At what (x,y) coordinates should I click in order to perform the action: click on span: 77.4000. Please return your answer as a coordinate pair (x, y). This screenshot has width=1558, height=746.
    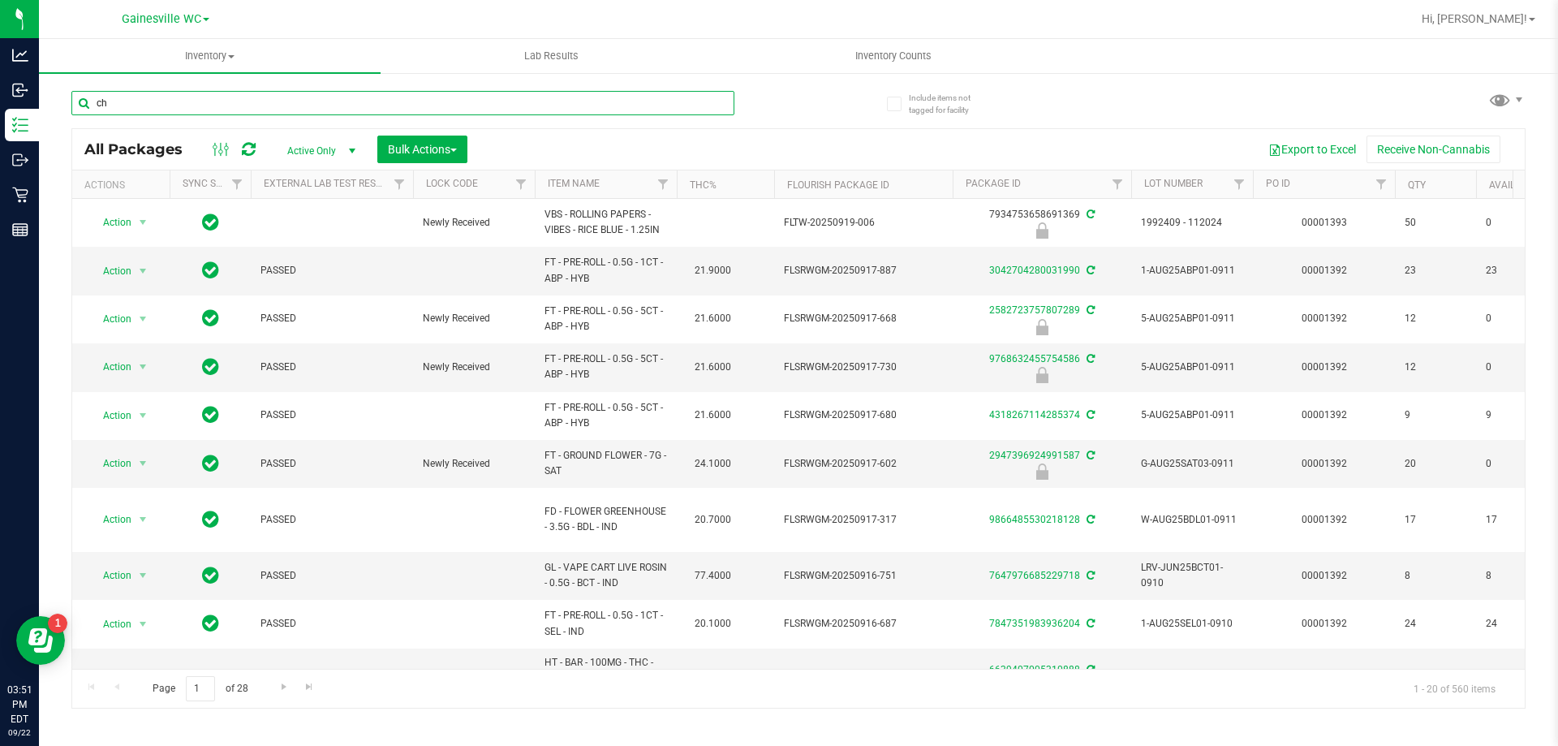
    Looking at the image, I should click on (712, 575).